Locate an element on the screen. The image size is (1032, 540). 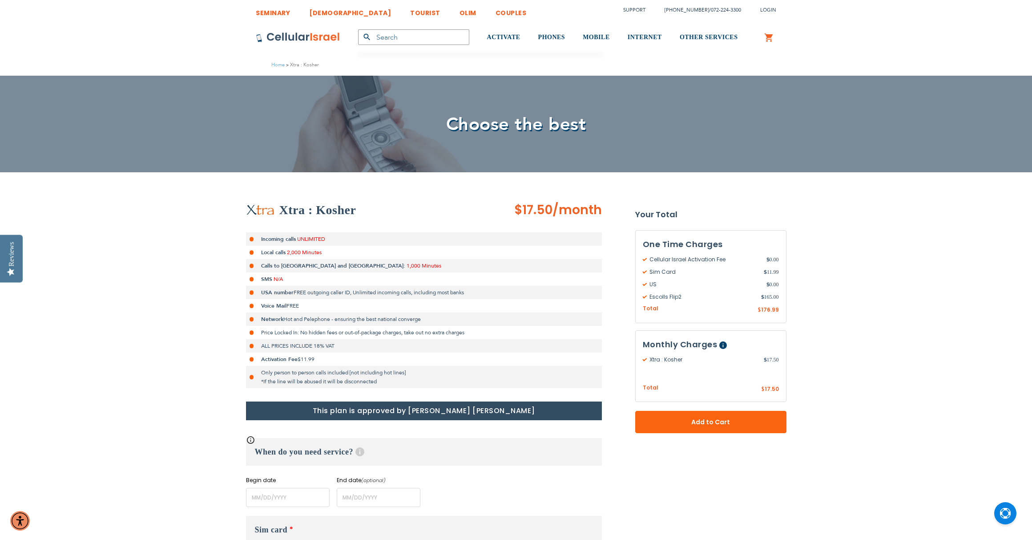
span: 165.00 is located at coordinates (770, 297).